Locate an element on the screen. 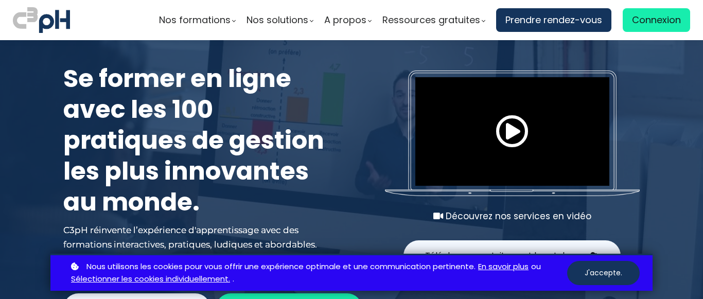 The width and height of the screenshot is (703, 299). h1: Se former en ligne avec les 100 pratiques de gestion les plus innovantes au monde. is located at coordinates (197, 140).